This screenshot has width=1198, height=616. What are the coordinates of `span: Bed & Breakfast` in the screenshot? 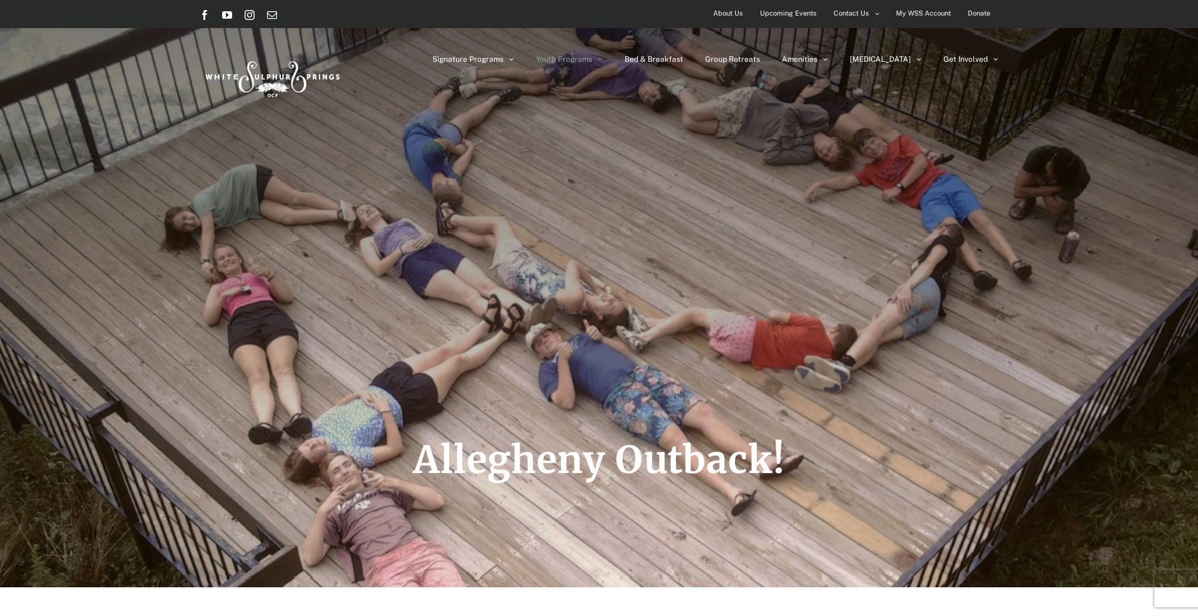 It's located at (654, 59).